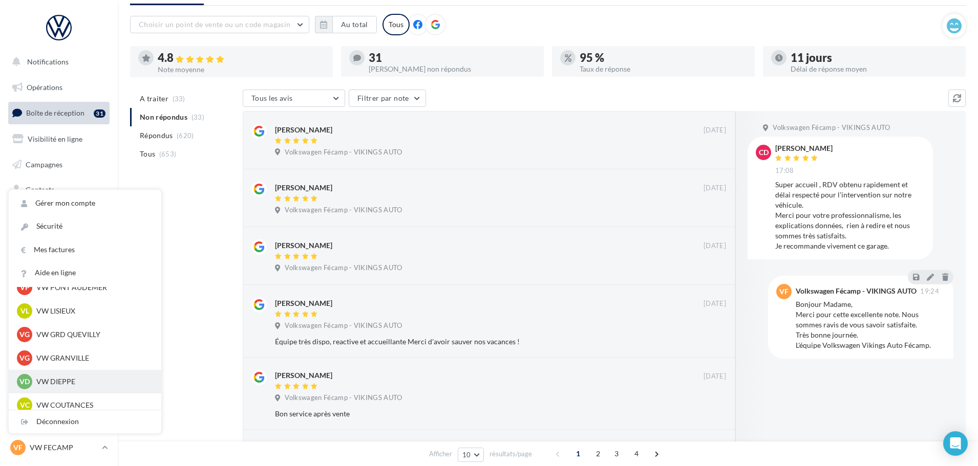  What do you see at coordinates (874, 69) in the screenshot?
I see `div: Délai de réponse moyen` at bounding box center [874, 69].